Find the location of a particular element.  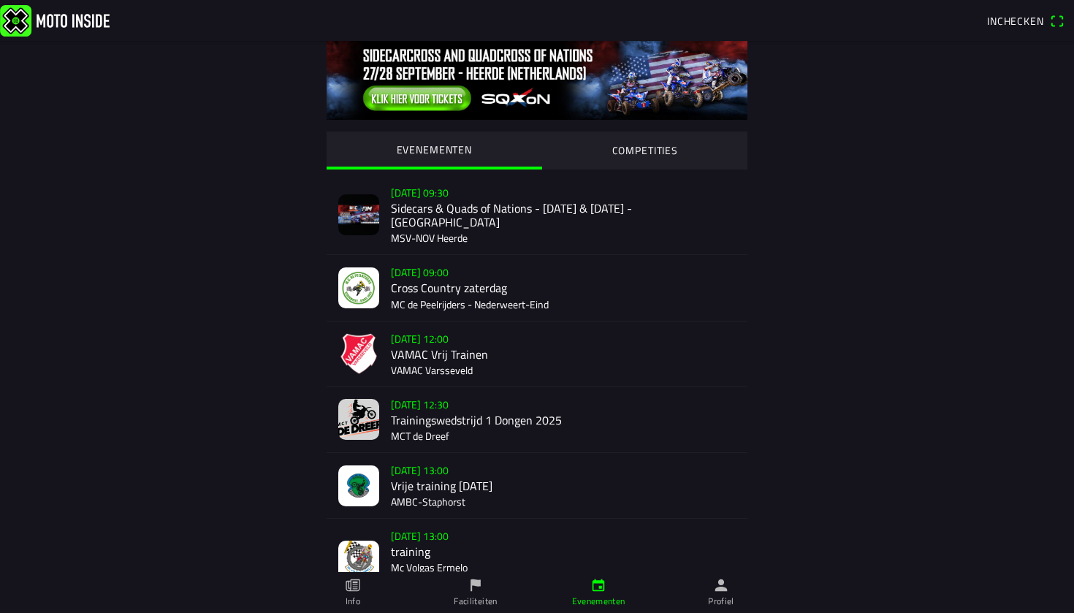

img: aAdPnaJ0eM91CyR0W3EJwaucQemX36SUl3ujApoD.jpeg is located at coordinates (359, 288).